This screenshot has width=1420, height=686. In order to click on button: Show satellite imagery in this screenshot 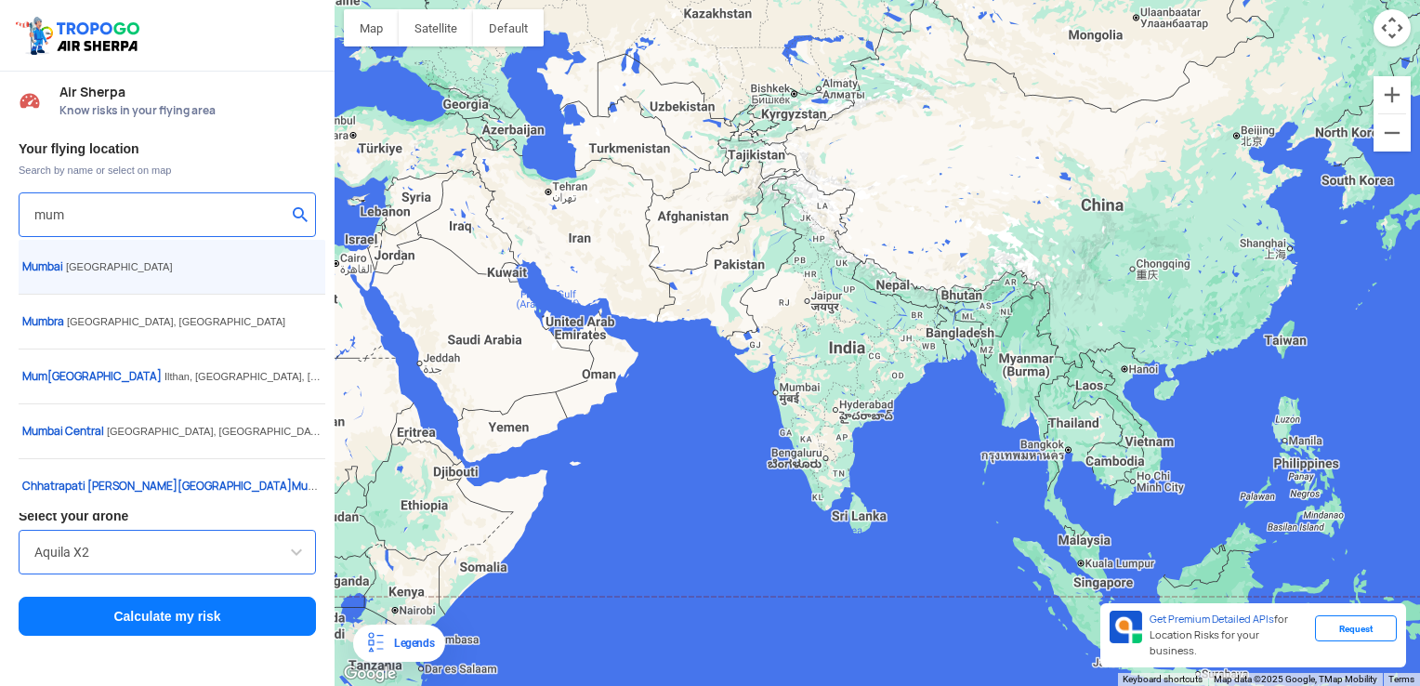, I will do `click(436, 28)`.